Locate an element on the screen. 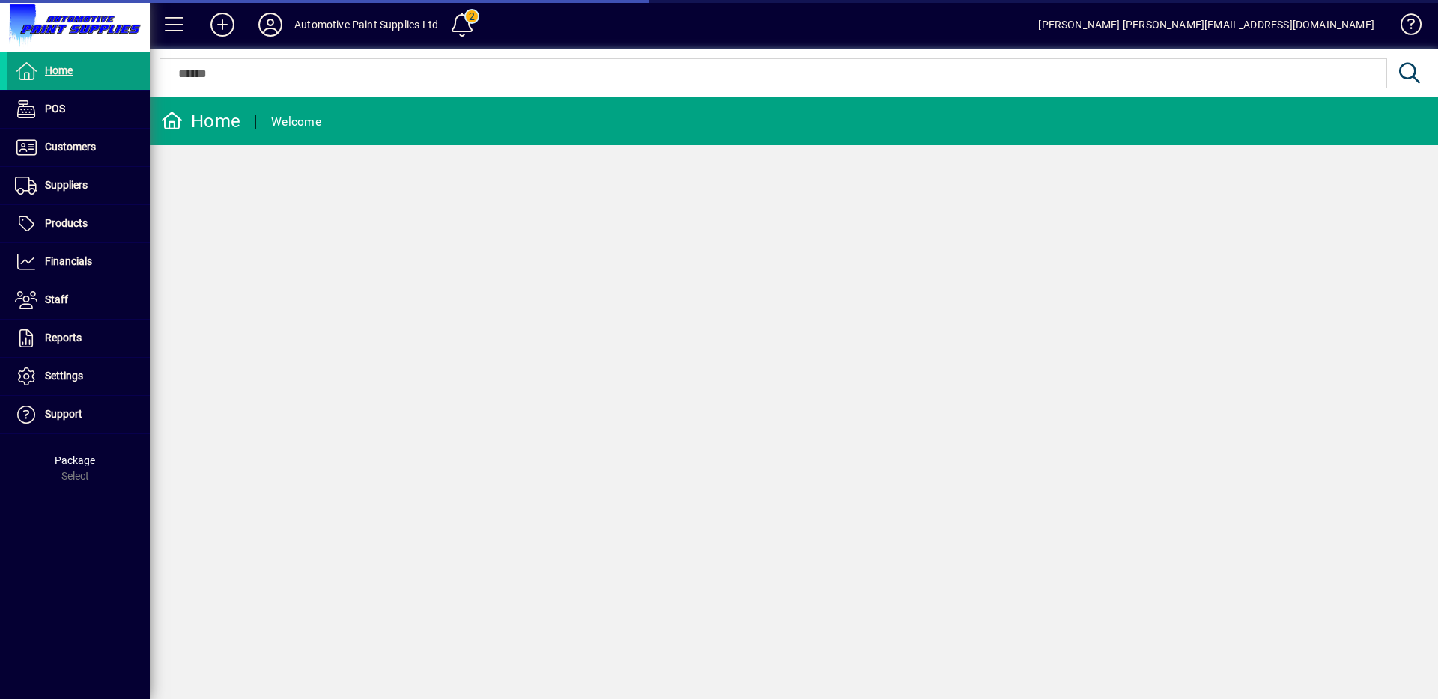 The width and height of the screenshot is (1438, 699). a: Knowledge Base is located at coordinates (1404, 27).